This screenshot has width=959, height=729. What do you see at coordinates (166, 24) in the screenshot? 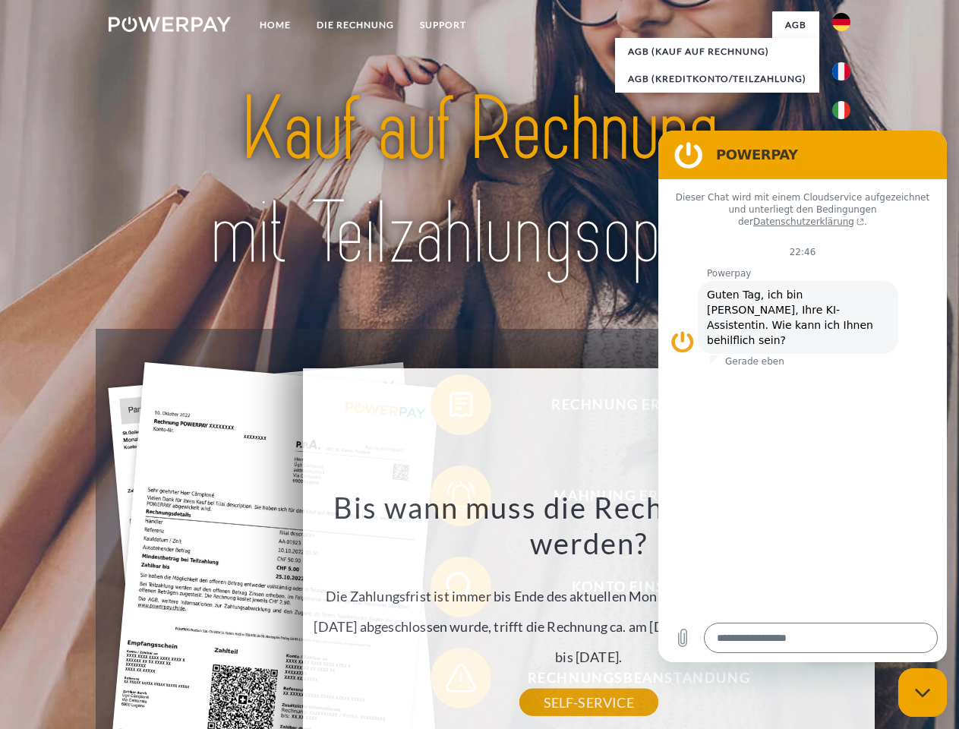
I see `h2: POWERPAY` at bounding box center [166, 24].